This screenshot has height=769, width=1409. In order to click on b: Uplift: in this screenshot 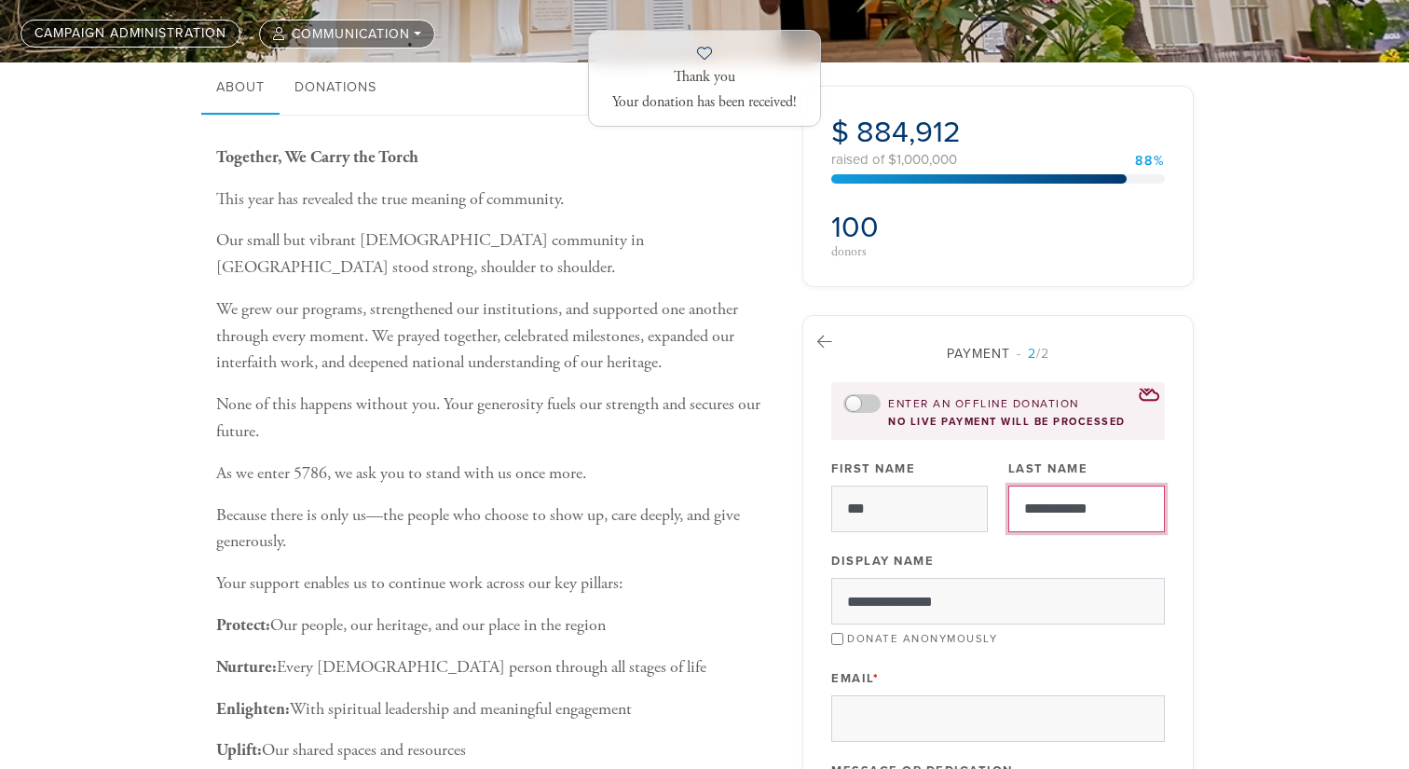, I will do `click(239, 749)`.